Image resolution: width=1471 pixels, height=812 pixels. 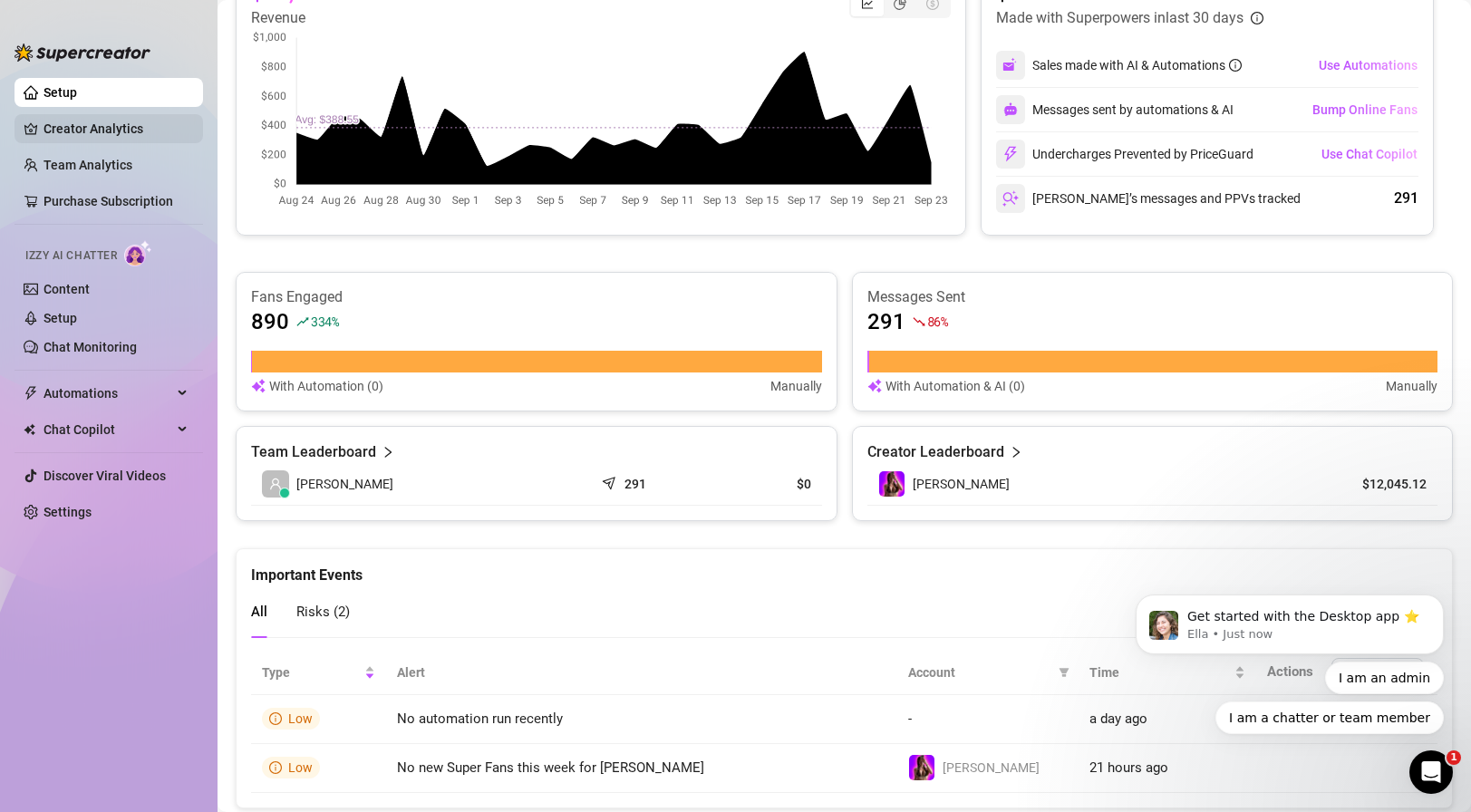 What do you see at coordinates (196, 68) in the screenshot?
I see `p: Message from Ella, sent Just now` at bounding box center [196, 68].